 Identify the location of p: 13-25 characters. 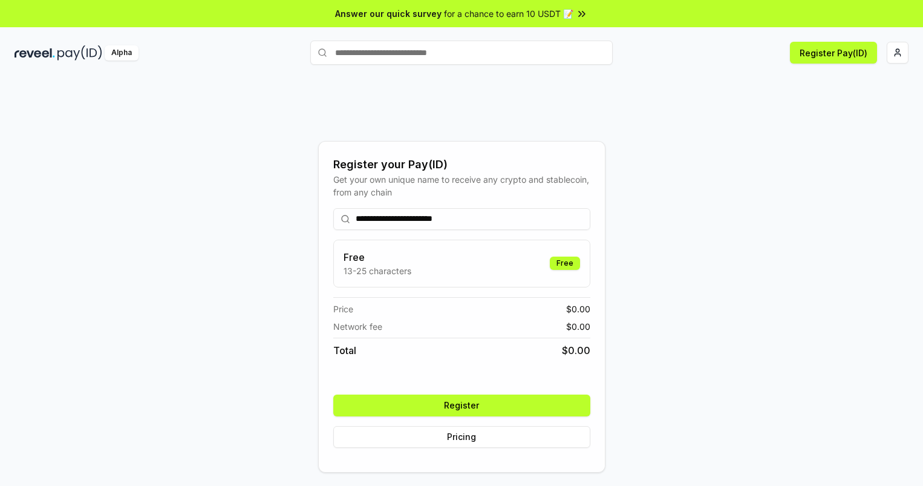
(377, 270).